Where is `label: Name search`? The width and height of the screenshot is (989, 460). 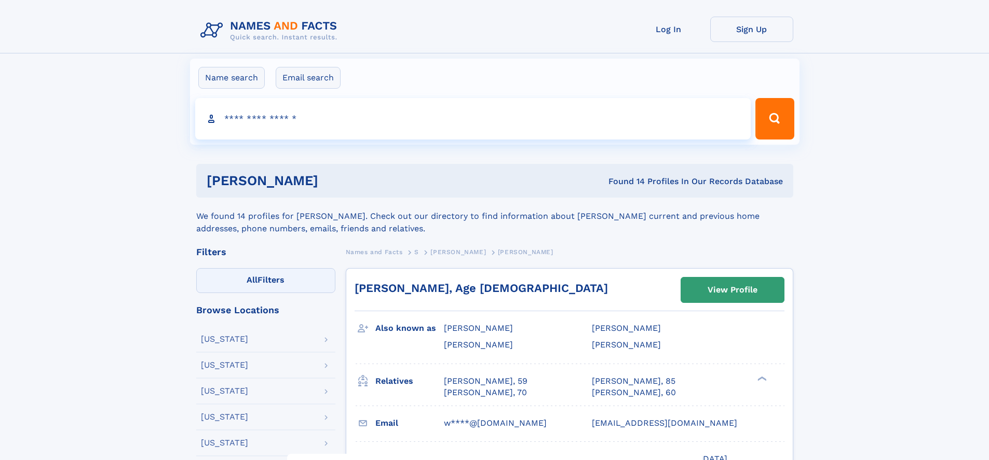
label: Name search is located at coordinates (231, 78).